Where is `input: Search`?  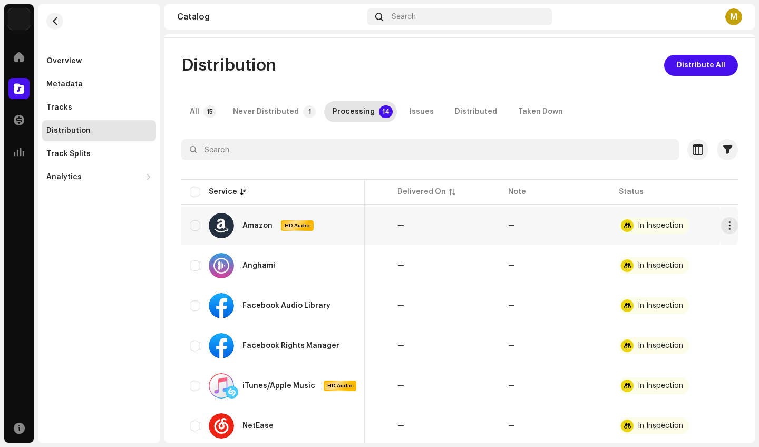 input: Search is located at coordinates (430, 150).